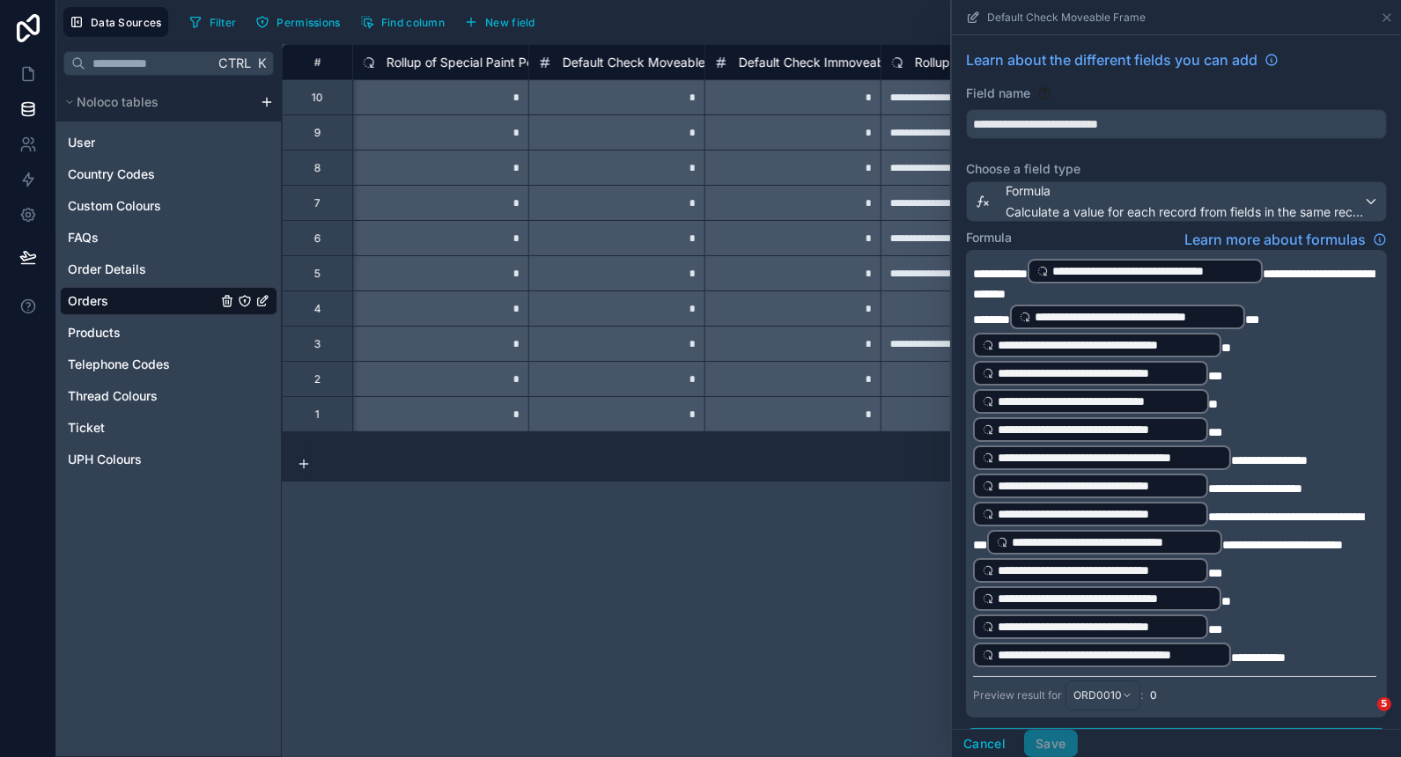 The height and width of the screenshot is (757, 1401). Describe the element at coordinates (115, 22) in the screenshot. I see `button: Data Sources` at that location.